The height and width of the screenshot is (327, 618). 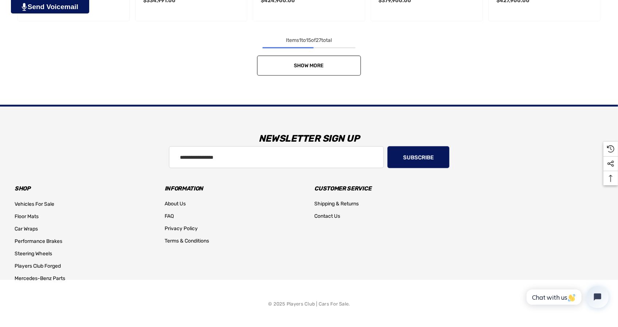 I want to click on a: Contact Us, so click(x=327, y=217).